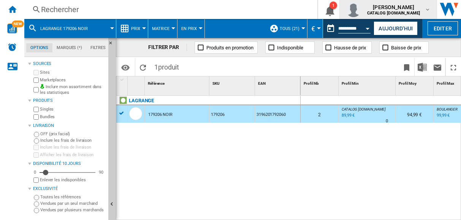  Describe the element at coordinates (232, 114) in the screenshot. I see `div: 179206` at that location.